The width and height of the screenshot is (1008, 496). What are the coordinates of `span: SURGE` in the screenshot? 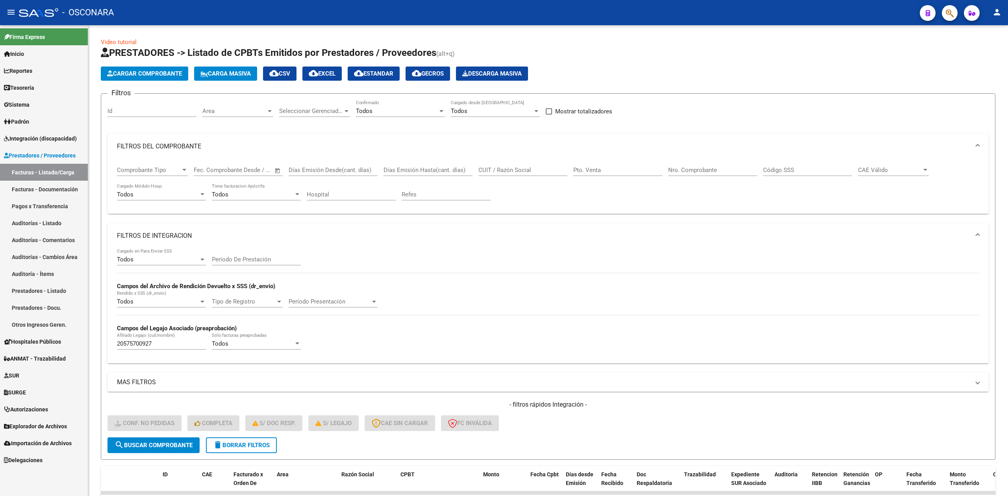 It's located at (15, 393).